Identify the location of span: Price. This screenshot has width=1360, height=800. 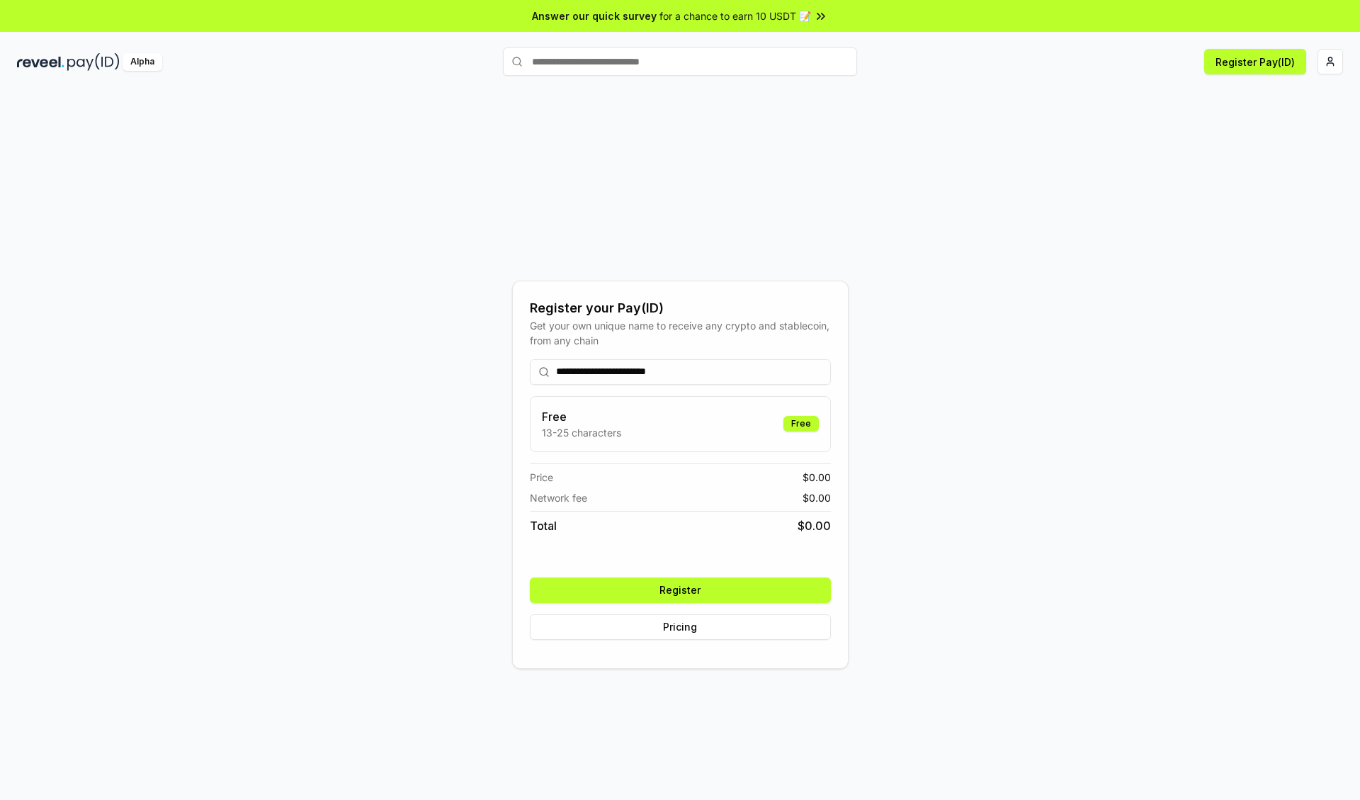
(541, 477).